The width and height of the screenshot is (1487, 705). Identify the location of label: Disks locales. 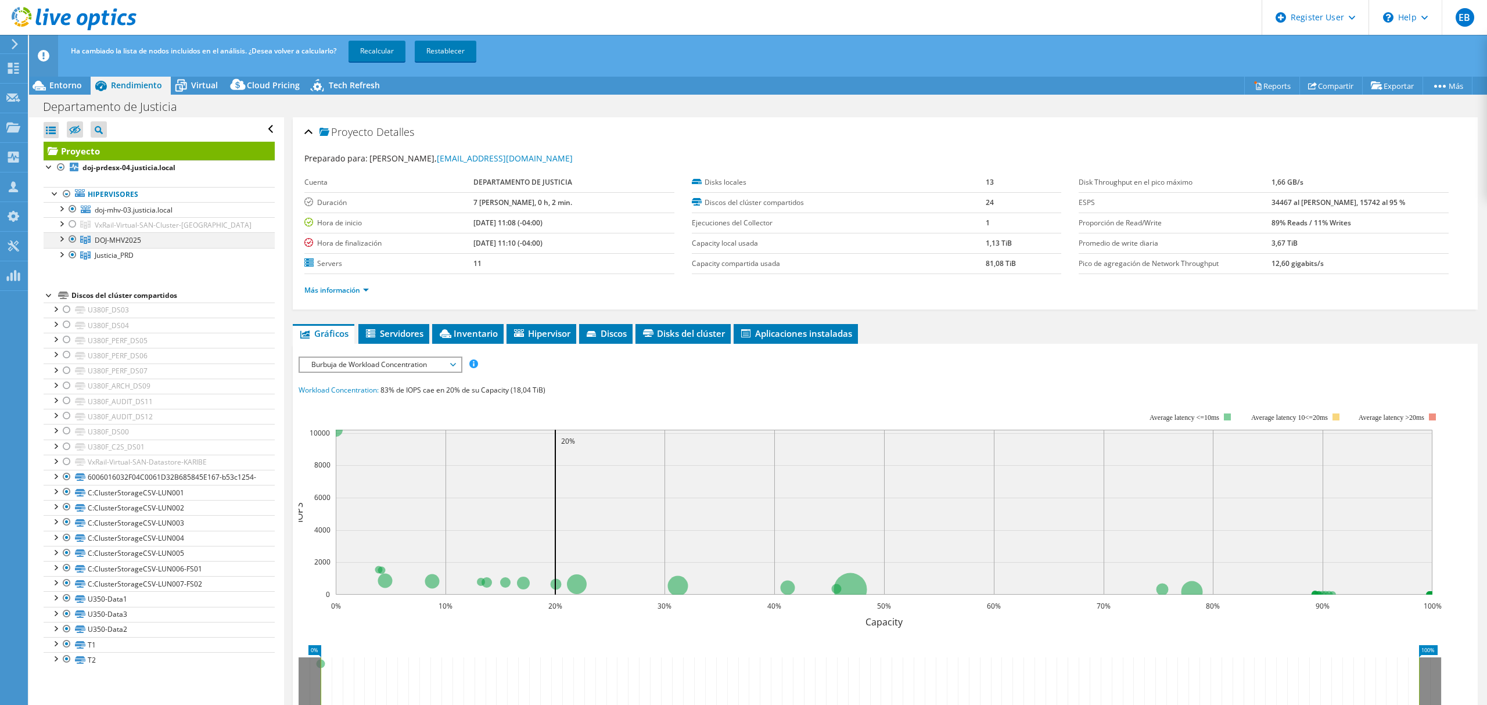
(839, 182).